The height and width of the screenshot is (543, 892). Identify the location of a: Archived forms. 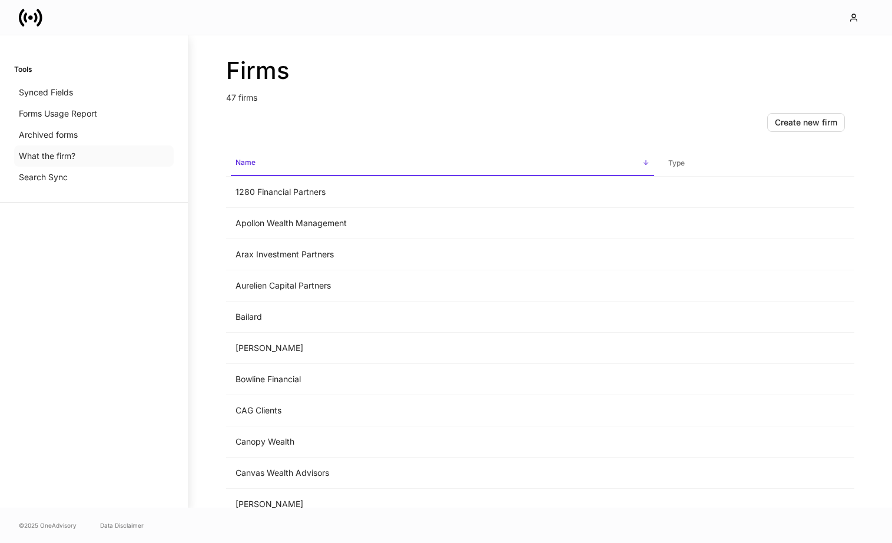
(94, 135).